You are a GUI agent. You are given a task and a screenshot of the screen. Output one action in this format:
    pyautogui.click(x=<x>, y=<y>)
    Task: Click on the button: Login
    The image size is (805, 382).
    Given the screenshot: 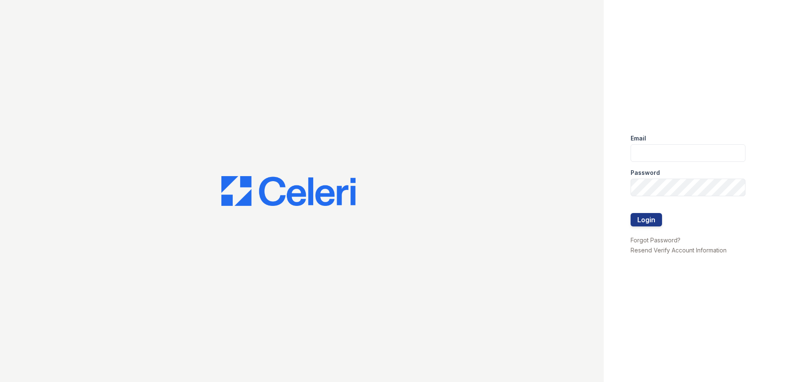 What is the action you would take?
    pyautogui.click(x=646, y=220)
    